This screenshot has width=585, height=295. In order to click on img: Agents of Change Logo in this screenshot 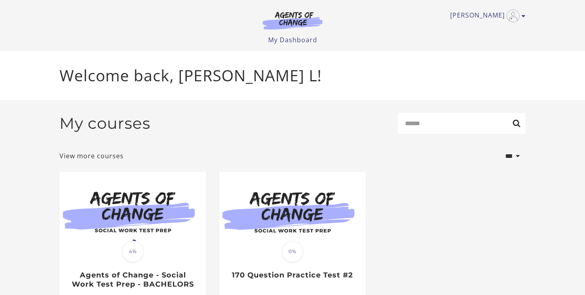, I will do `click(292, 20)`.